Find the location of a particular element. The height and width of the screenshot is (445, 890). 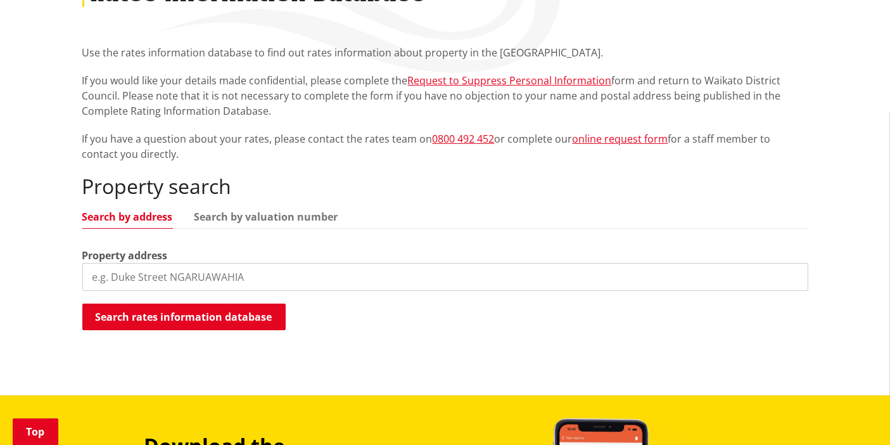

a: Search by address is located at coordinates (127, 217).